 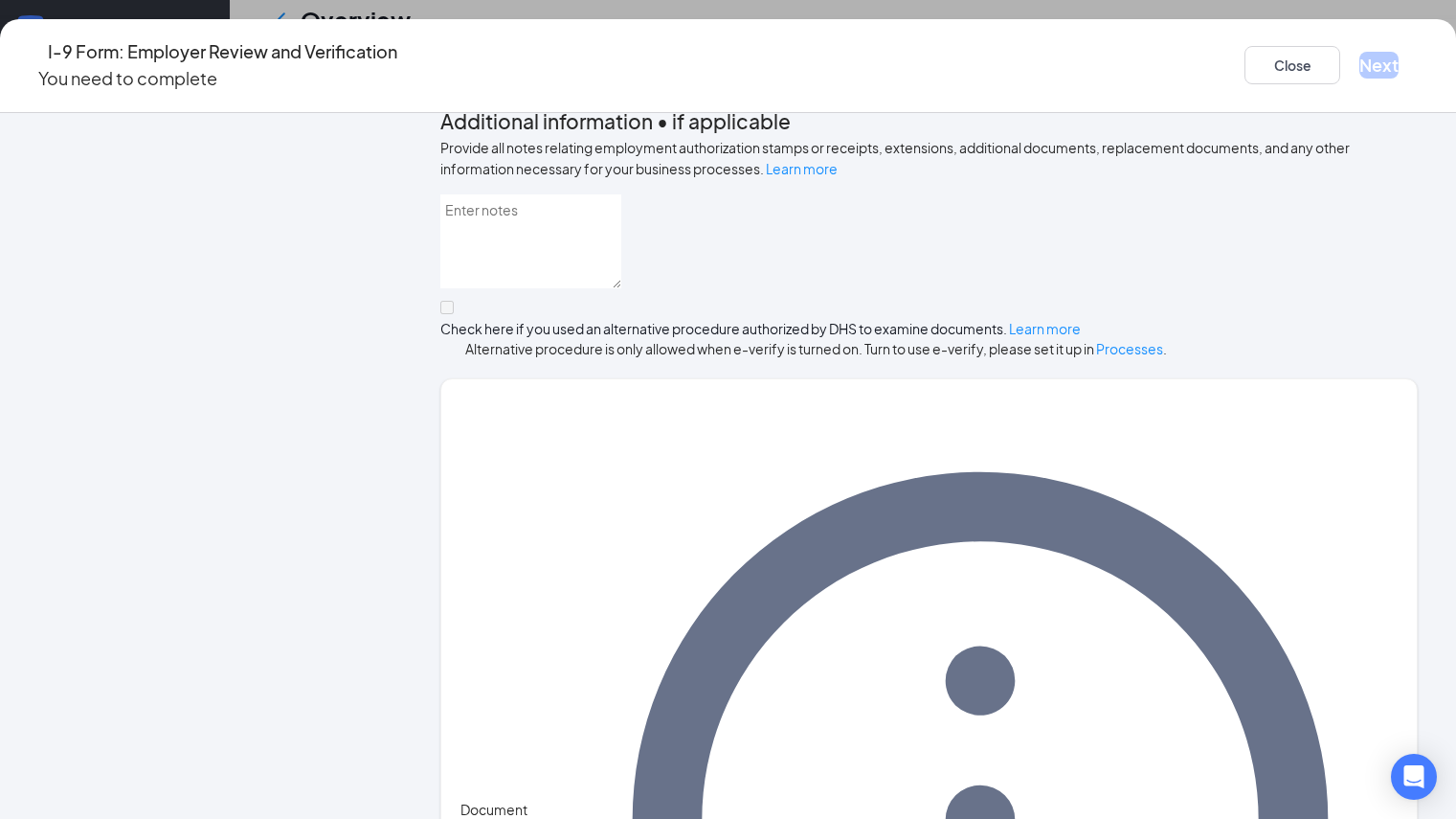 What do you see at coordinates (222, 52) in the screenshot?
I see `h4: I-9 Form: Employer Review and Verification` at bounding box center [222, 52].